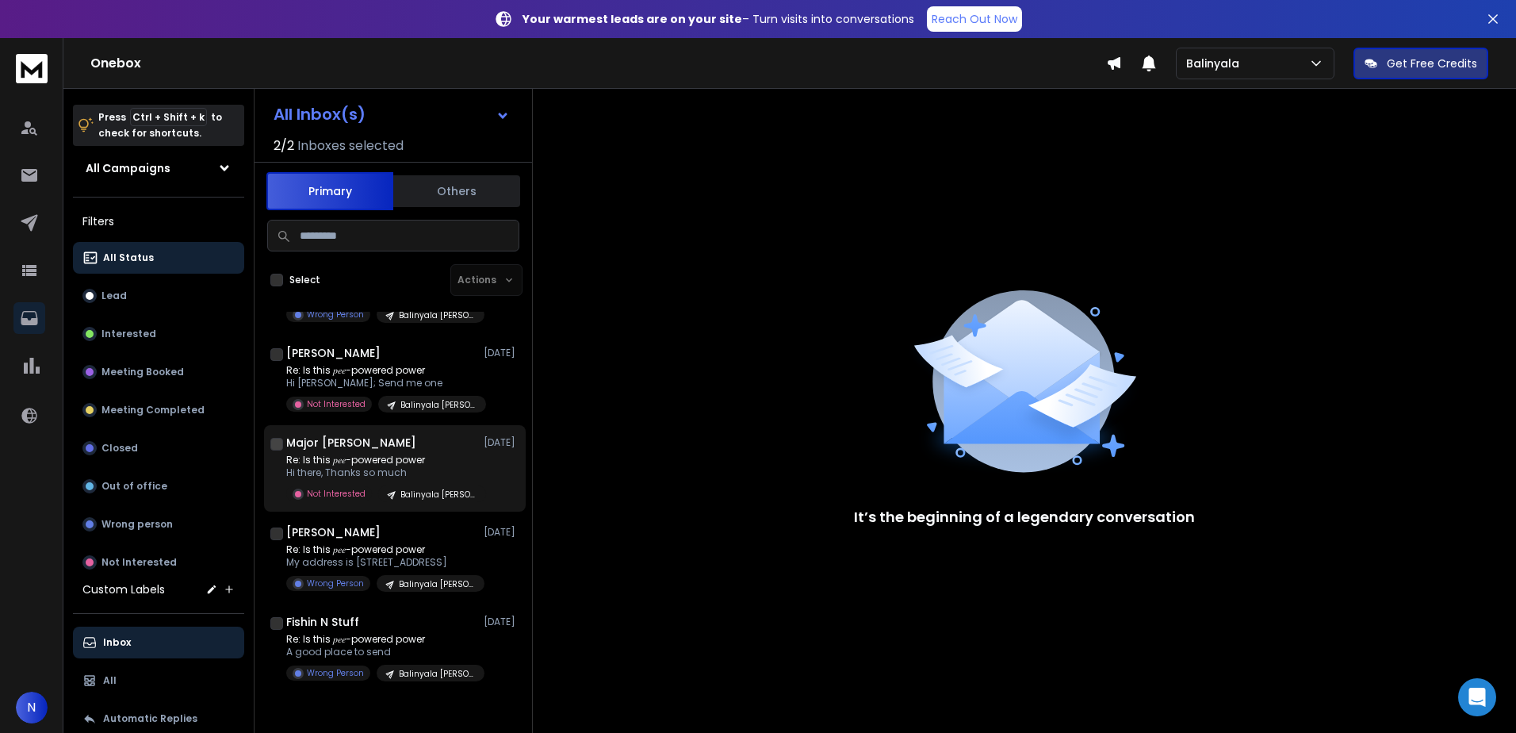  I want to click on p: It’s the beginning of a legendary conversation, so click(1025, 517).